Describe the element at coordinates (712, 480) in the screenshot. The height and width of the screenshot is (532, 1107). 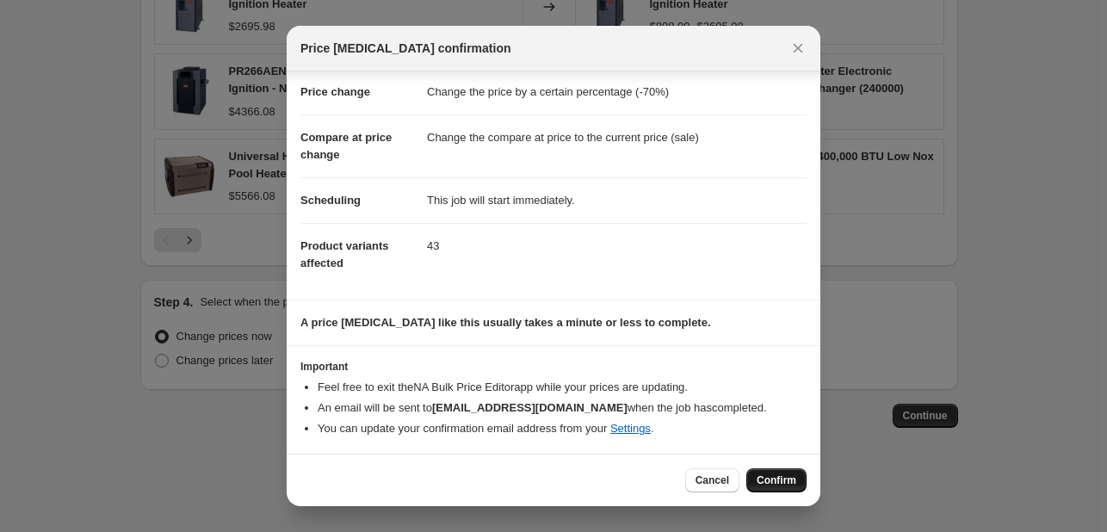
I see `span: Cancel` at that location.